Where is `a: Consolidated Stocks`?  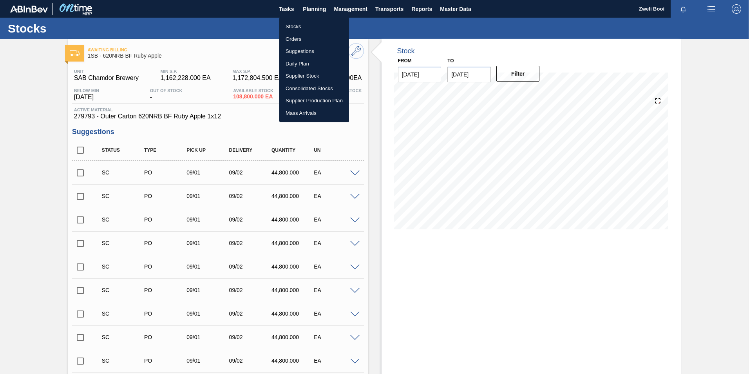
a: Consolidated Stocks is located at coordinates (314, 89).